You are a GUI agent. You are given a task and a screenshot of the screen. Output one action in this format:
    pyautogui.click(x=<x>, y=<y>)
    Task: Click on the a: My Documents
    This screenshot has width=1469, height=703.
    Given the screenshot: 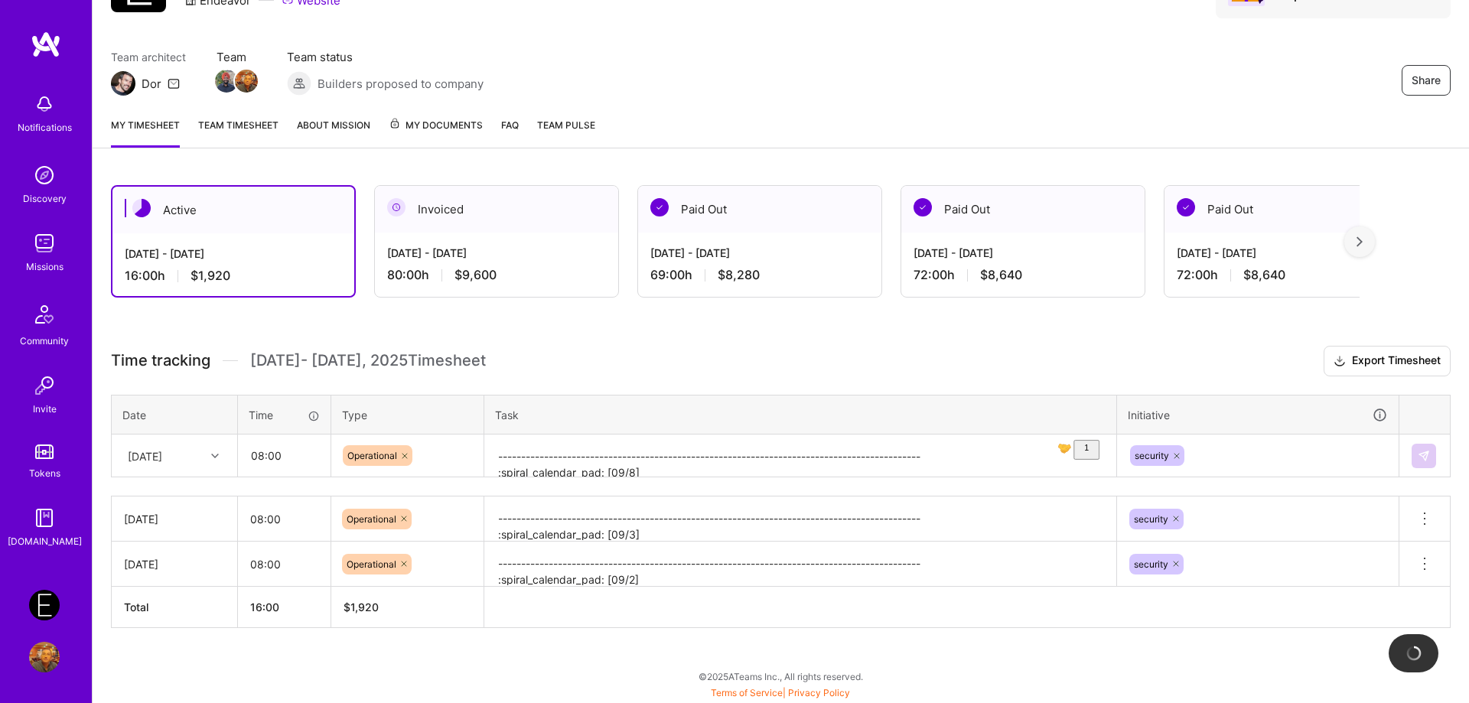 What is the action you would take?
    pyautogui.click(x=435, y=132)
    